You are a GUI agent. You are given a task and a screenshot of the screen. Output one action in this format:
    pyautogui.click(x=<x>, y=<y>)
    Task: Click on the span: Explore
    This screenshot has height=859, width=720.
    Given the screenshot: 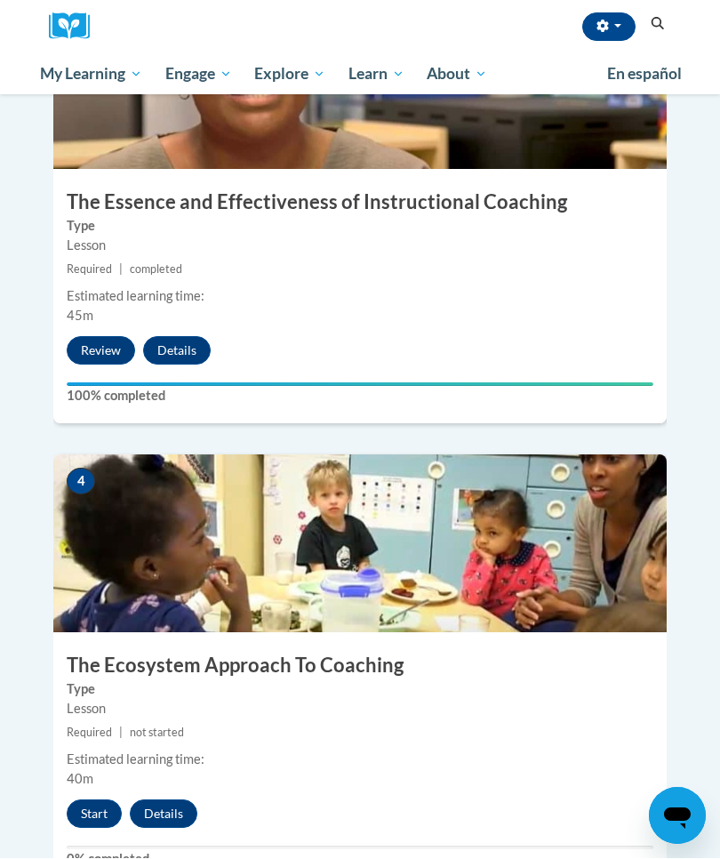 What is the action you would take?
    pyautogui.click(x=290, y=75)
    